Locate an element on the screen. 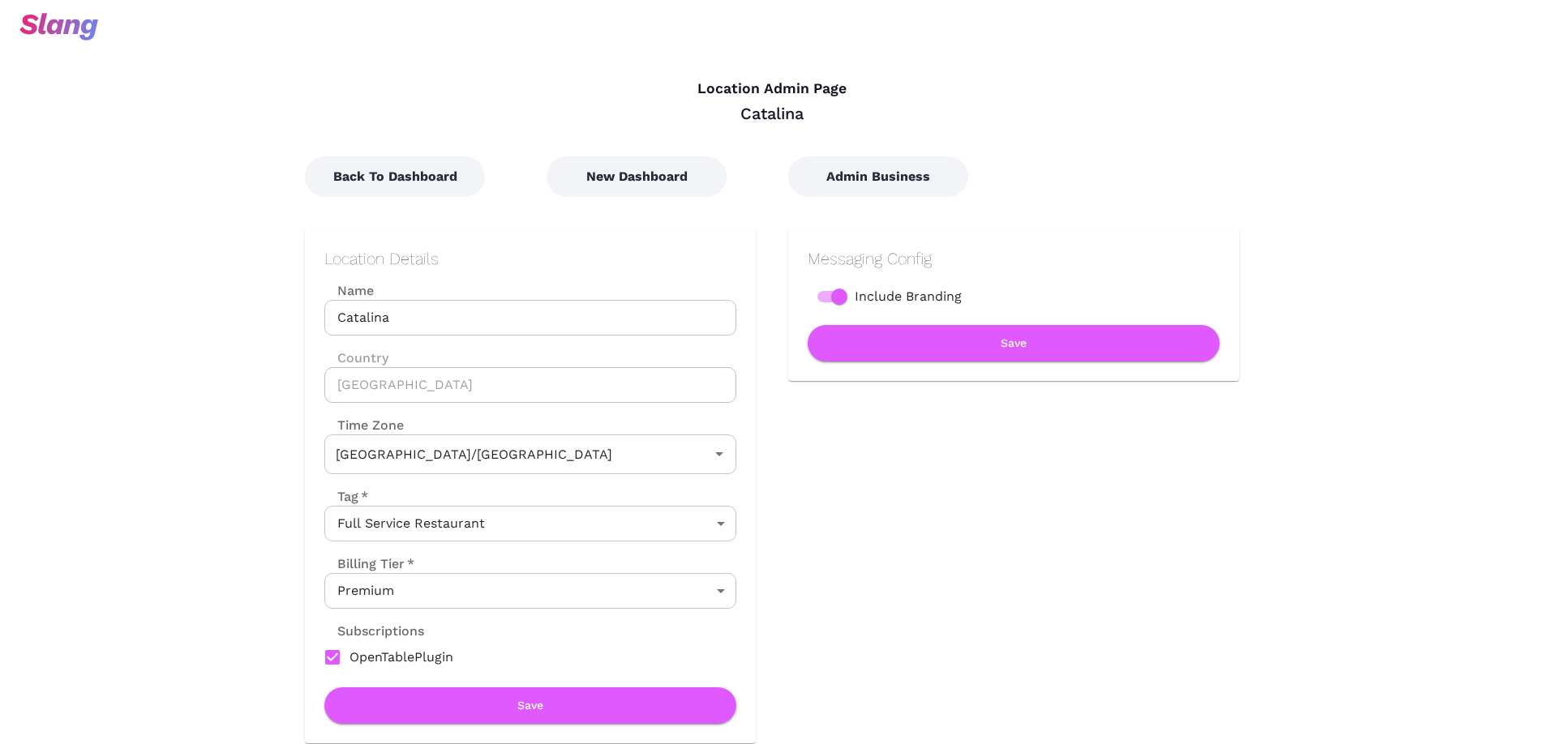 This screenshot has height=744, width=1544. div: Catalina is located at coordinates (772, 114).